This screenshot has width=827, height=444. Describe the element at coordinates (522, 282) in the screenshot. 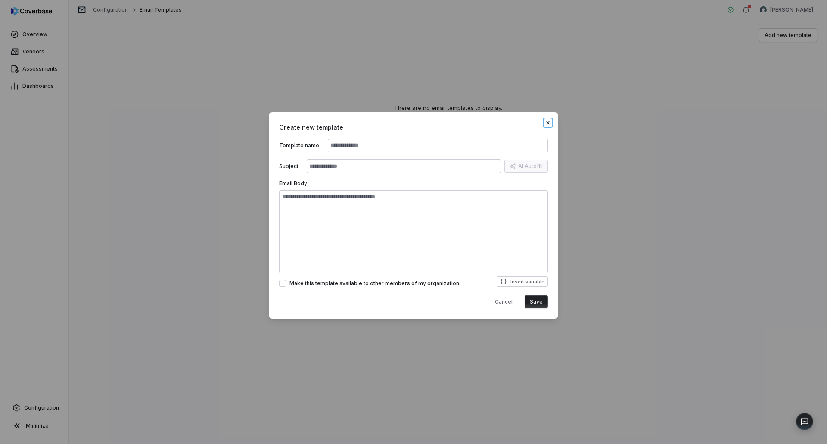

I see `button: Insert variable` at that location.